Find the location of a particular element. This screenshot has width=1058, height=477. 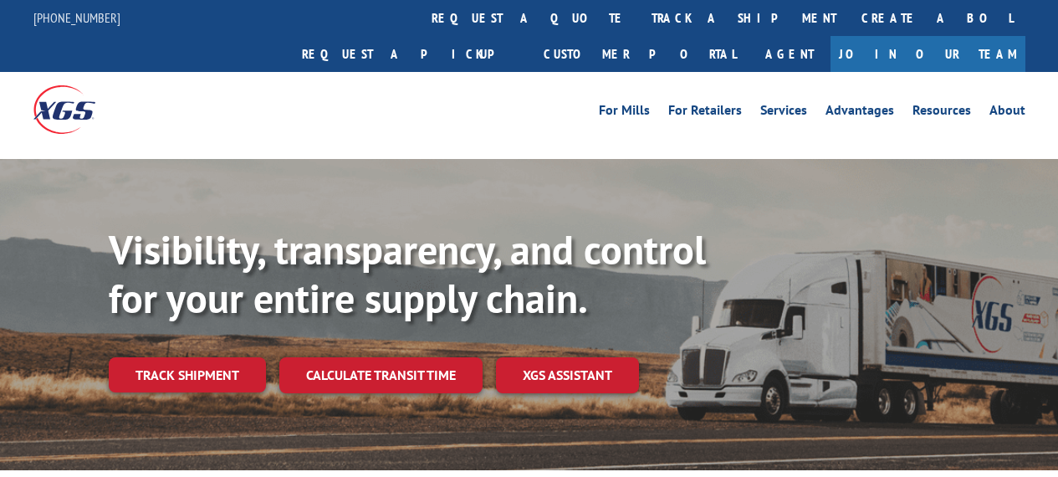

a: Join Our Team is located at coordinates (927, 54).